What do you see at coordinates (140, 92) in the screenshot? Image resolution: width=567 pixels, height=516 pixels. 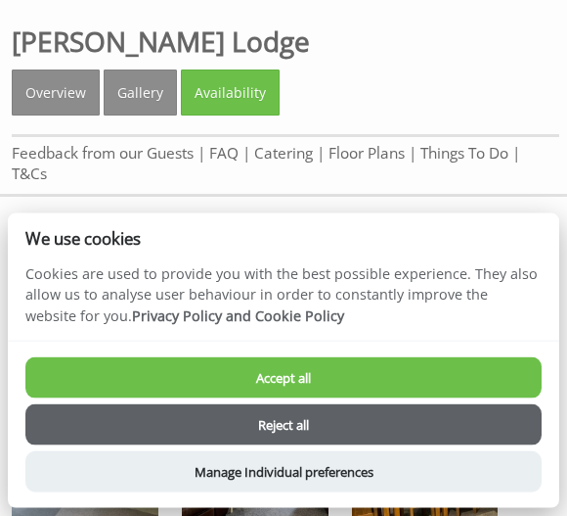 I see `a: Gallery` at bounding box center [140, 92].